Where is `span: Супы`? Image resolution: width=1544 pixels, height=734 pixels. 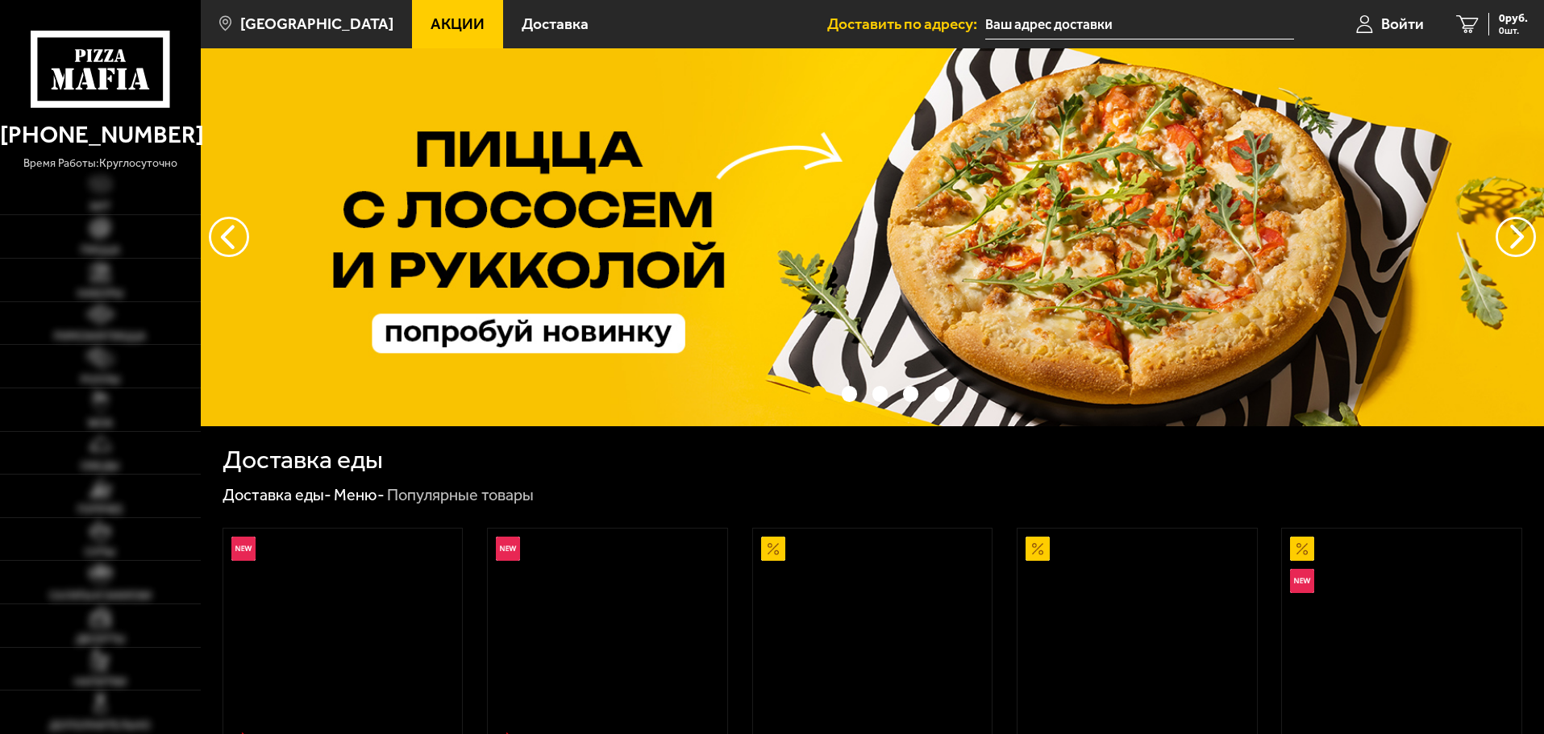 span: Супы is located at coordinates (100, 553).